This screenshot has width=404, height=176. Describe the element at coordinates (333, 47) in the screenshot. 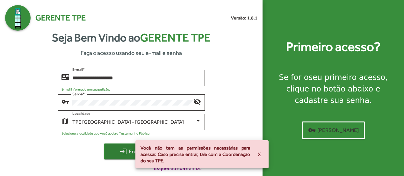

I see `strong: Primeiro acesso?` at that location.